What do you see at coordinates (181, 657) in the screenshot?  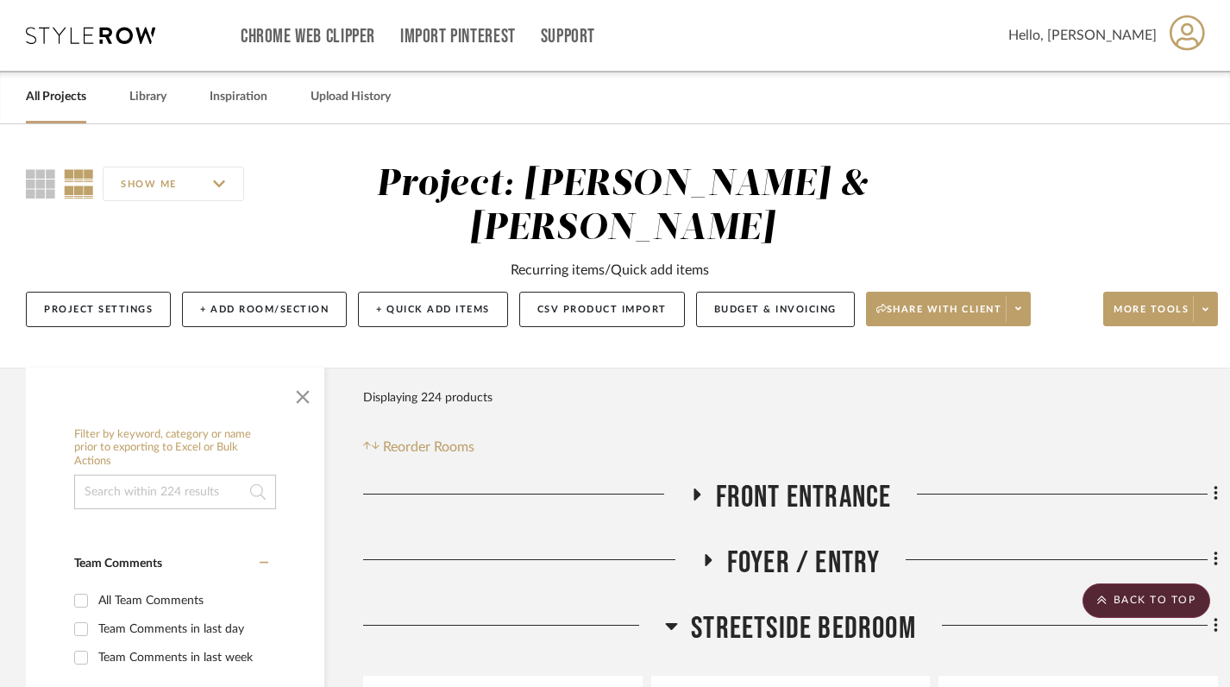 I see `div: Team Comments in last week` at bounding box center [181, 657].